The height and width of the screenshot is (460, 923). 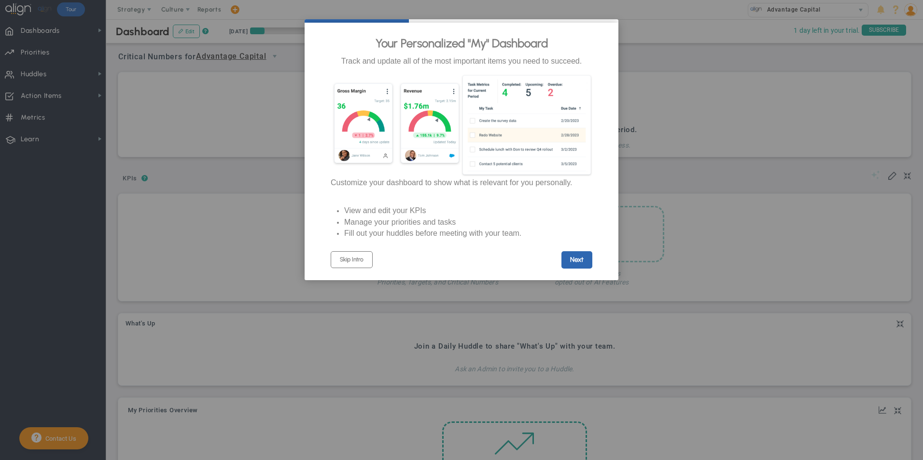 I want to click on span: Track and update all of the most important items you need to succeed., so click(x=461, y=61).